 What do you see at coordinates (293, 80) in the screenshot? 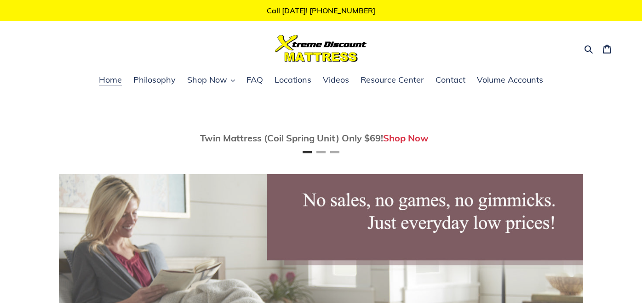
I see `a: Locations` at bounding box center [293, 80].